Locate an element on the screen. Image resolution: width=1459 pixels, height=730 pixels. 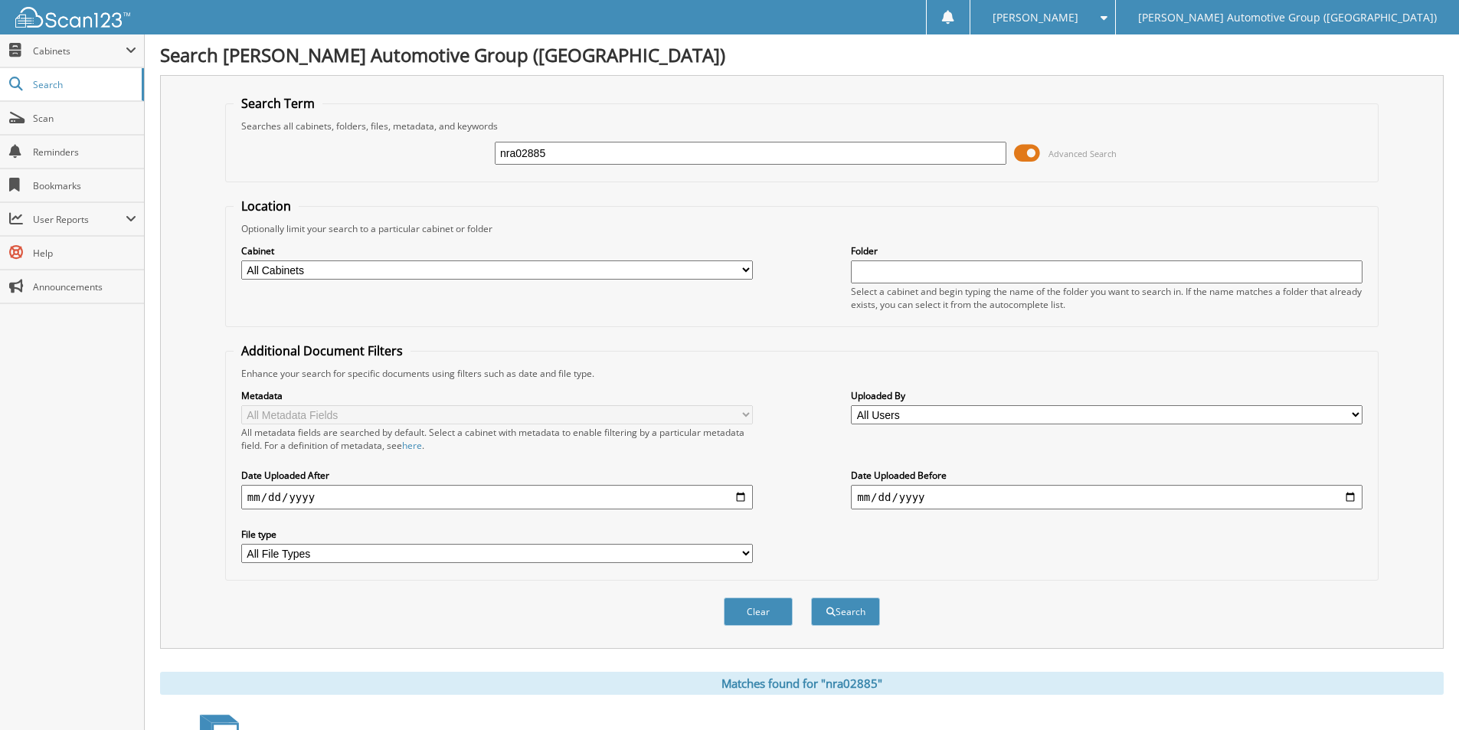
span: Scan is located at coordinates (84, 118).